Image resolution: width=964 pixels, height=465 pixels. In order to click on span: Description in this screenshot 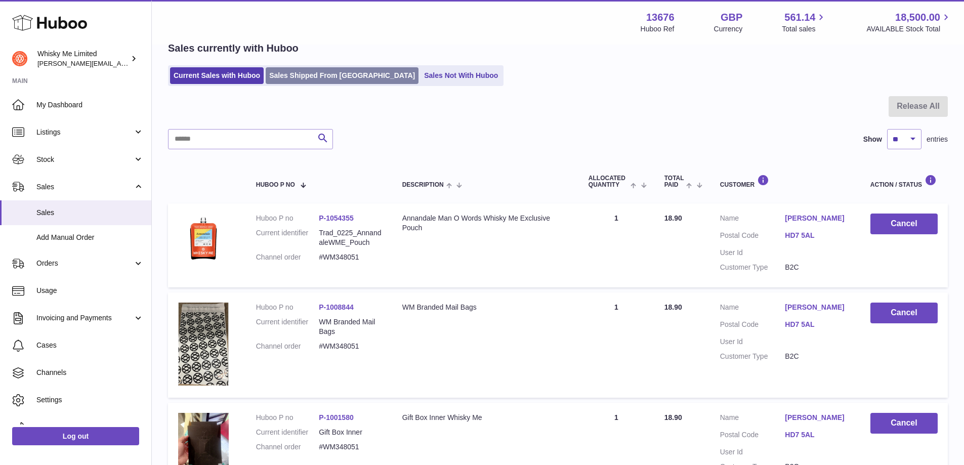, I will do `click(423, 185)`.